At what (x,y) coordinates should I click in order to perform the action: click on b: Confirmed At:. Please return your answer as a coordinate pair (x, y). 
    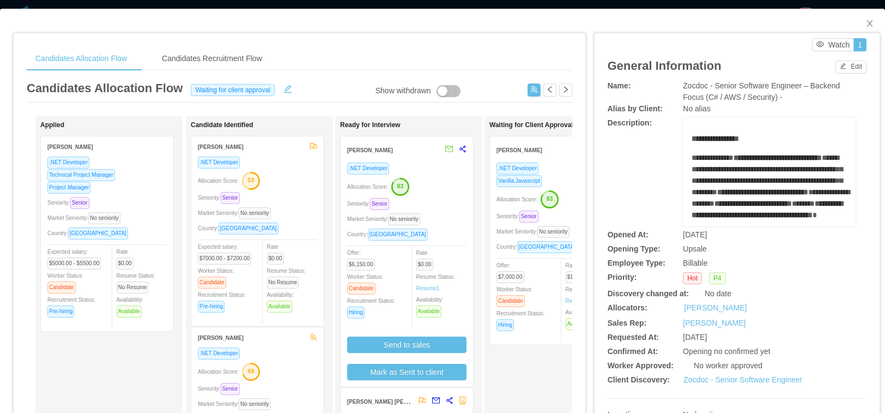
    Looking at the image, I should click on (633, 351).